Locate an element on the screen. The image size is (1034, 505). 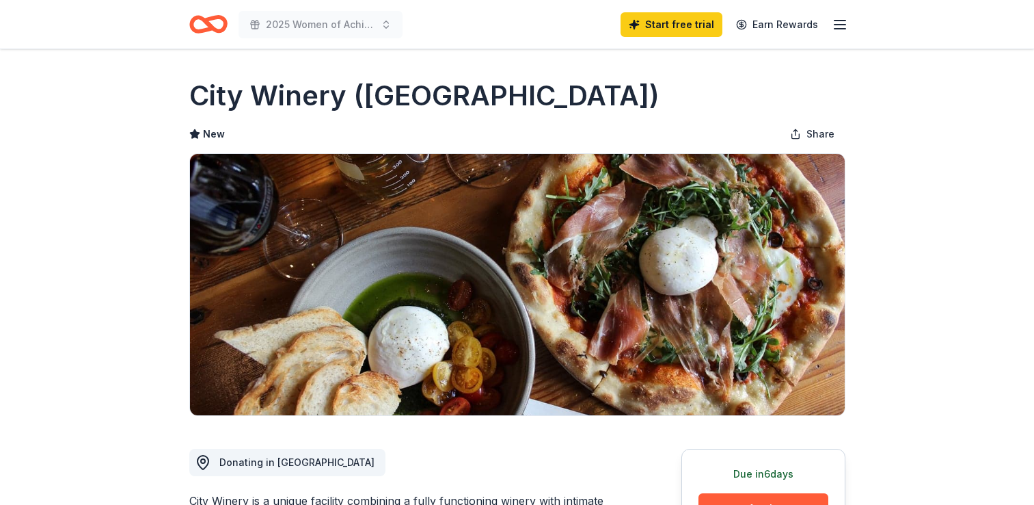
span: 2025 Women of Achievement Awards Silent Auction is located at coordinates (321, 25).